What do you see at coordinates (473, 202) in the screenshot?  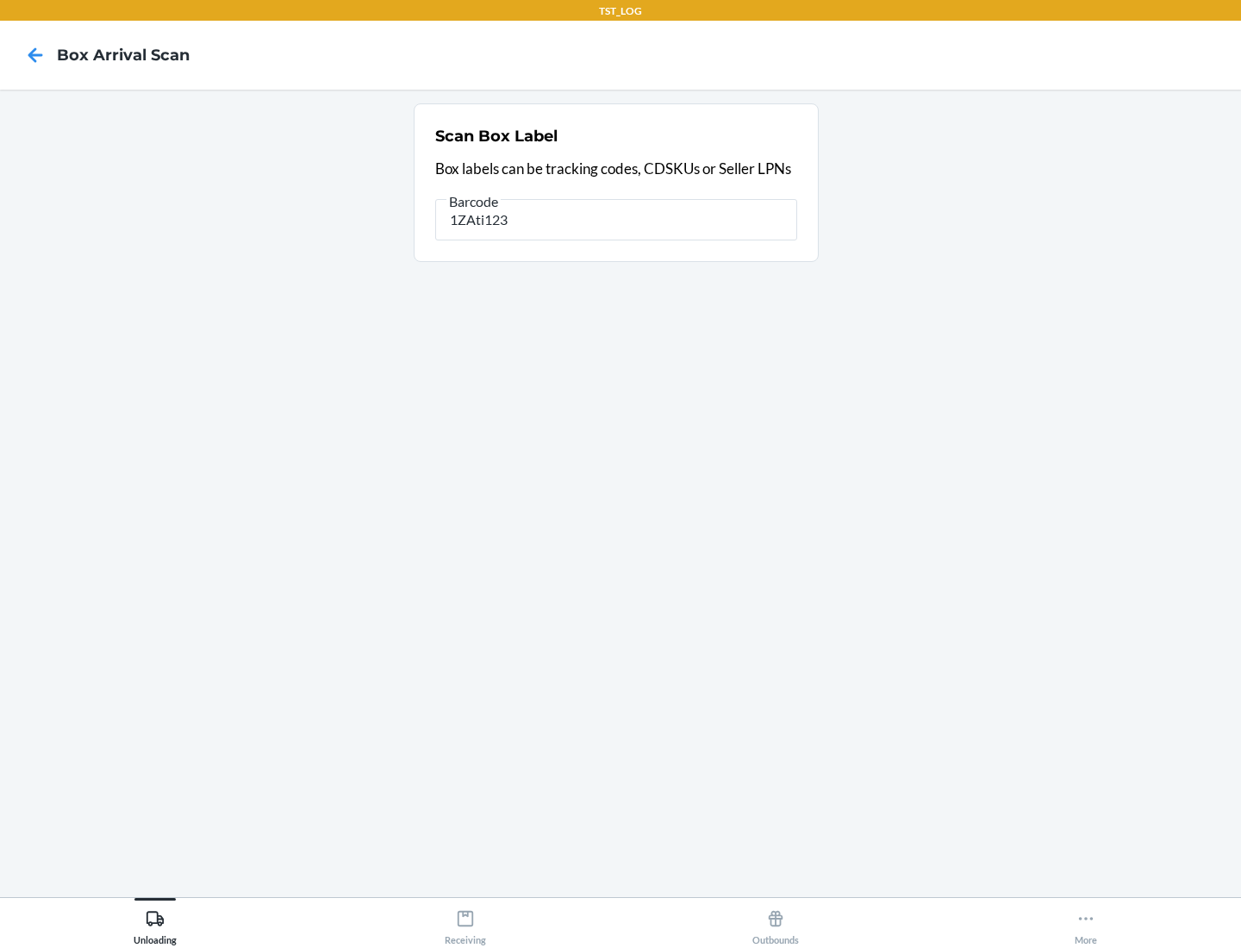 I see `span: Barcode` at bounding box center [473, 202].